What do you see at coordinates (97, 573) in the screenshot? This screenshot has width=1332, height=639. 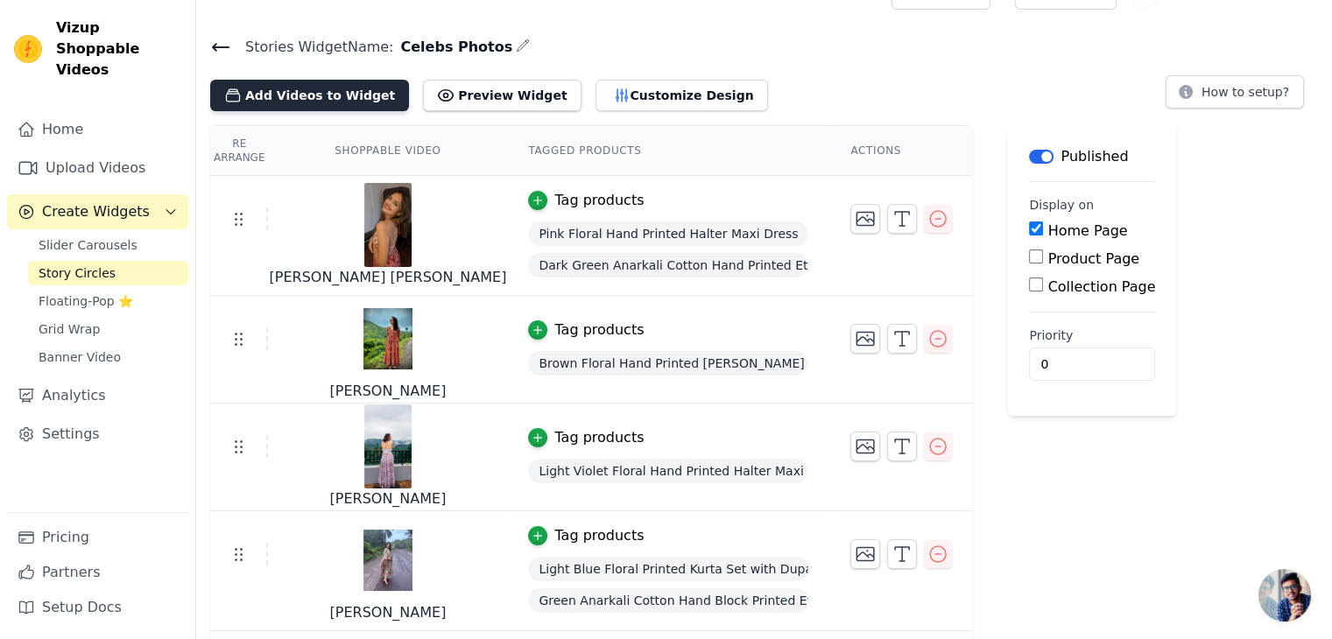 I see `a: Partners` at bounding box center [97, 573].